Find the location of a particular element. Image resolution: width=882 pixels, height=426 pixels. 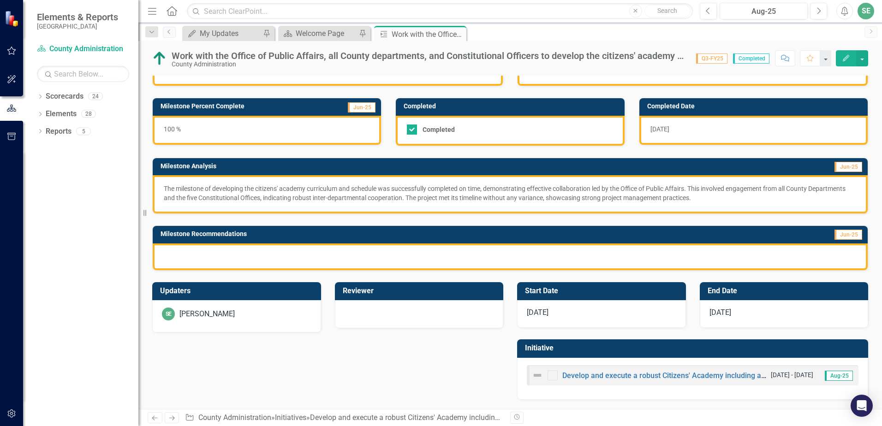

p: The milestone of developing the citizens' academy curriculum and schedule was successfully comple... is located at coordinates (510, 193).